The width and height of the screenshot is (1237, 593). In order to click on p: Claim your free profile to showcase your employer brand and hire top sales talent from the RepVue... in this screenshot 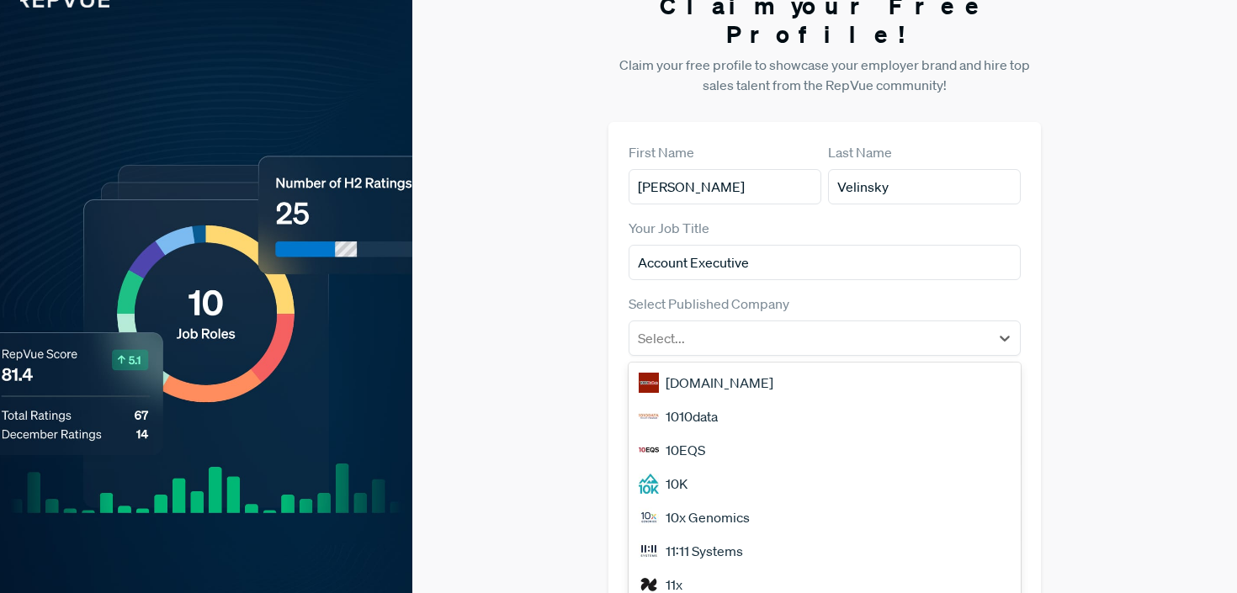, I will do `click(825, 75)`.